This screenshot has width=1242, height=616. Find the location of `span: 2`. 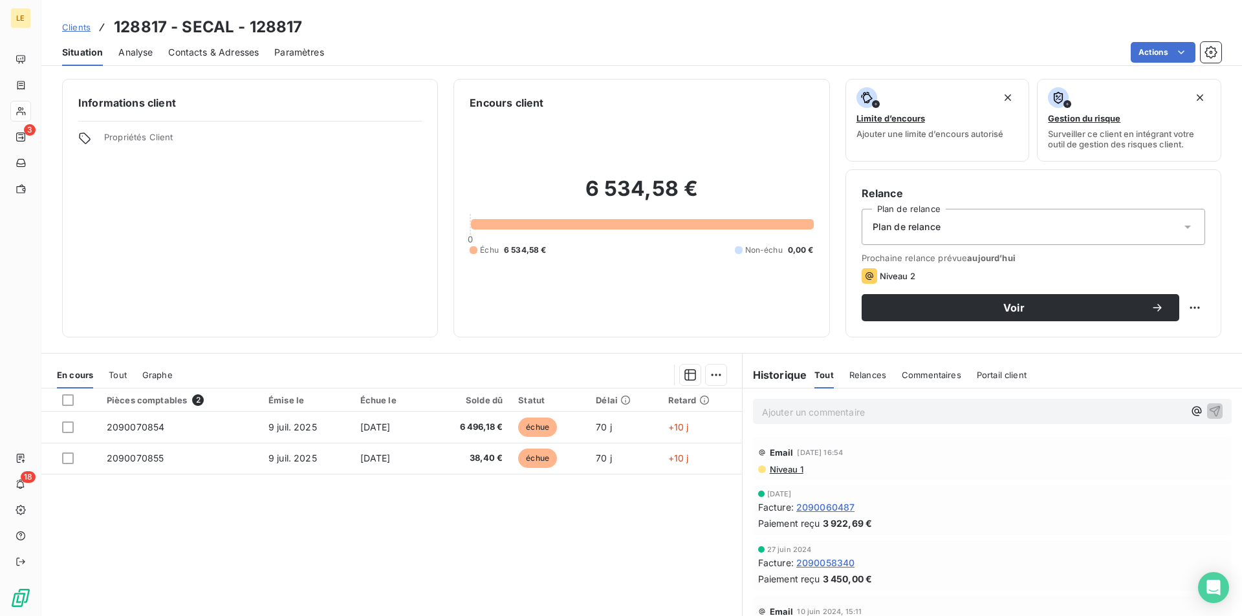

span: 2 is located at coordinates (198, 400).